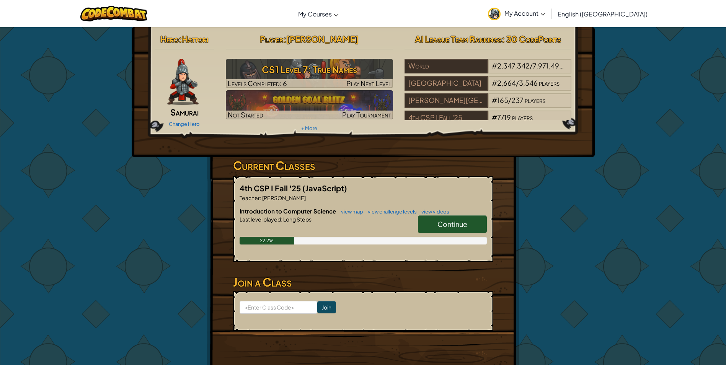 The image size is (726, 365). What do you see at coordinates (245, 114) in the screenshot?
I see `span: Not Started` at bounding box center [245, 114].